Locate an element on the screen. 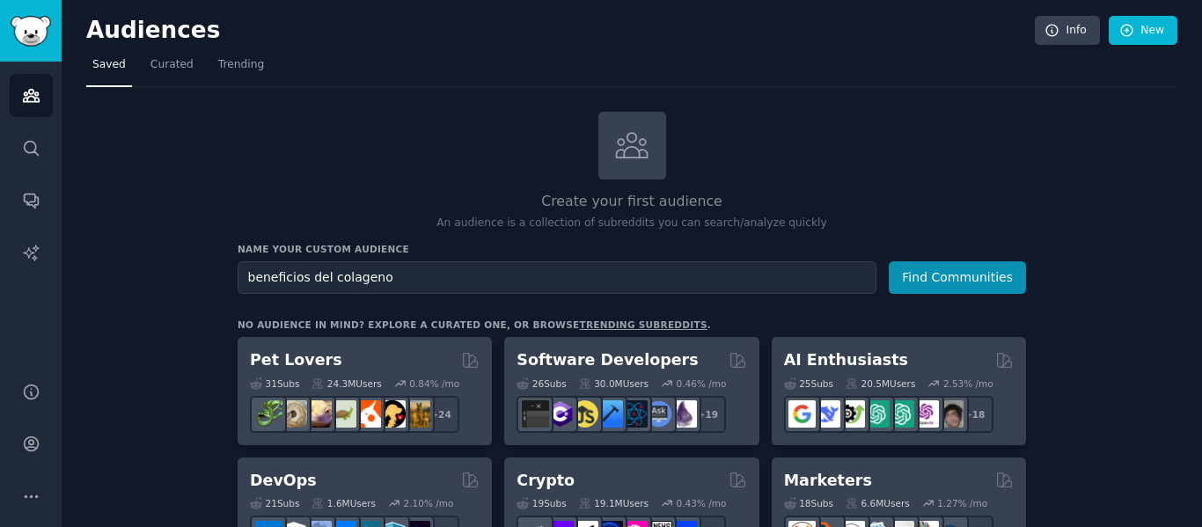 This screenshot has height=527, width=1202. div: 2.10 % /mo is located at coordinates (428, 503).